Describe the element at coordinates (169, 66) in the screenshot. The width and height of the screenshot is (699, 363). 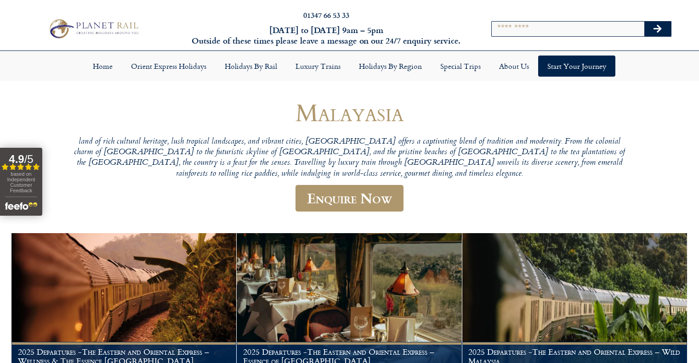
I see `a: Orient Express Holidays` at that location.